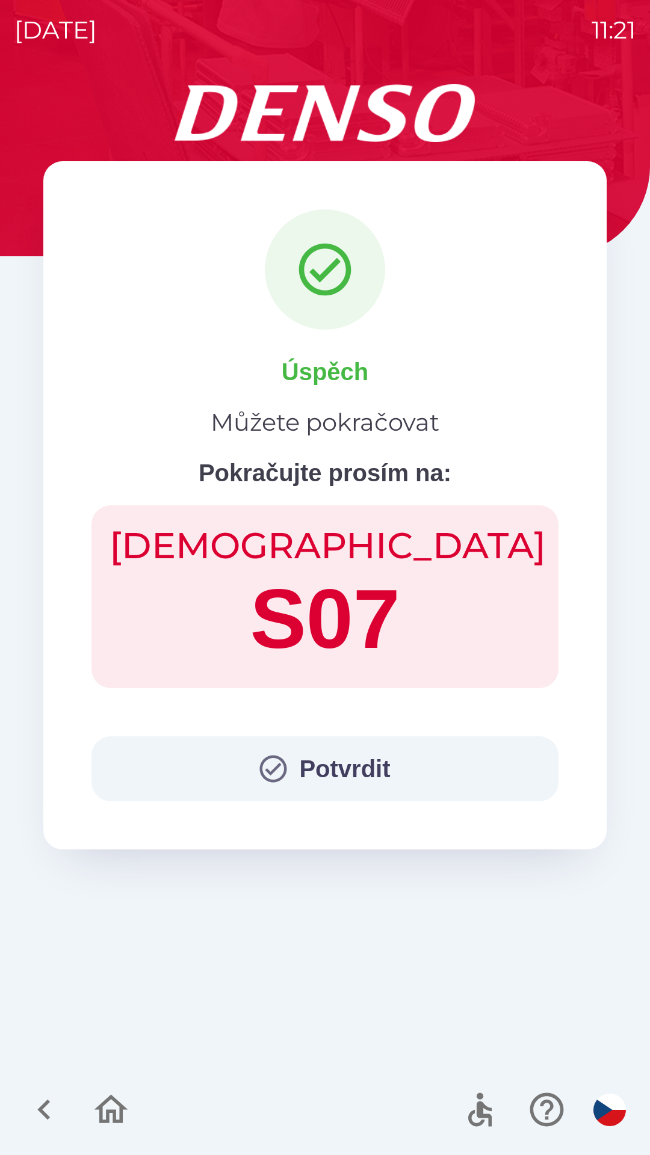 The width and height of the screenshot is (650, 1155). Describe the element at coordinates (325, 422) in the screenshot. I see `p: Můžete pokračovat` at that location.